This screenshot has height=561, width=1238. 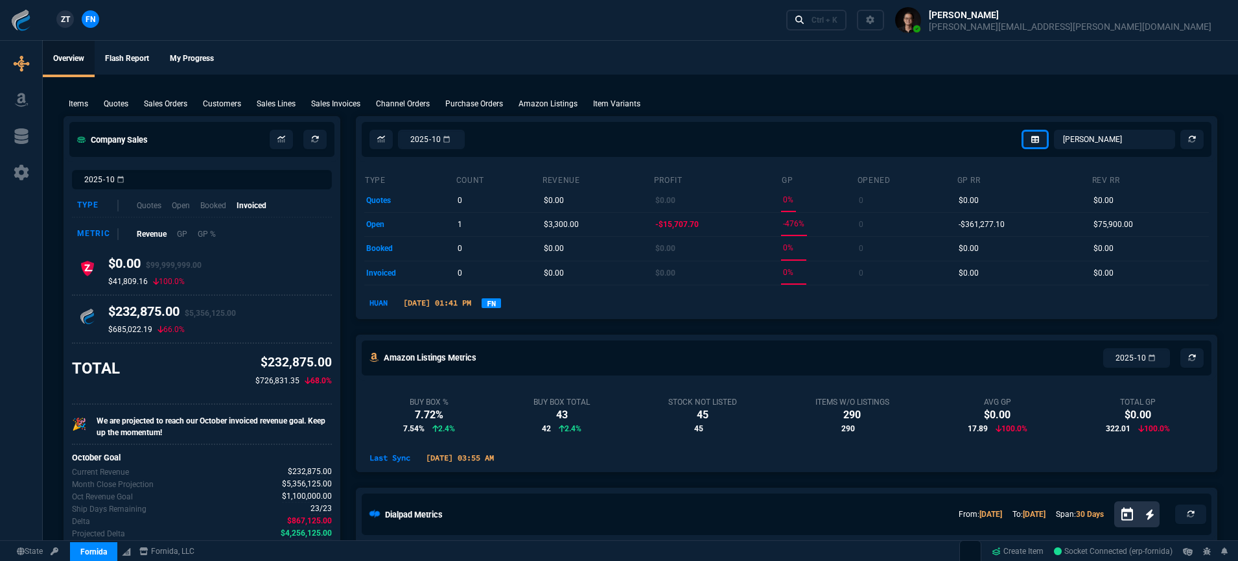 I want to click on p: HUAN, so click(x=378, y=303).